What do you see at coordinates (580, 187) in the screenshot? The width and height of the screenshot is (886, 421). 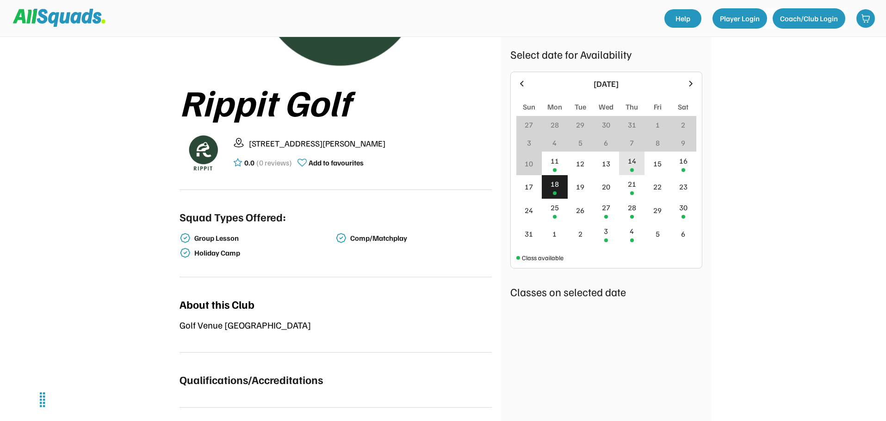 I see `div: 19` at bounding box center [580, 187].